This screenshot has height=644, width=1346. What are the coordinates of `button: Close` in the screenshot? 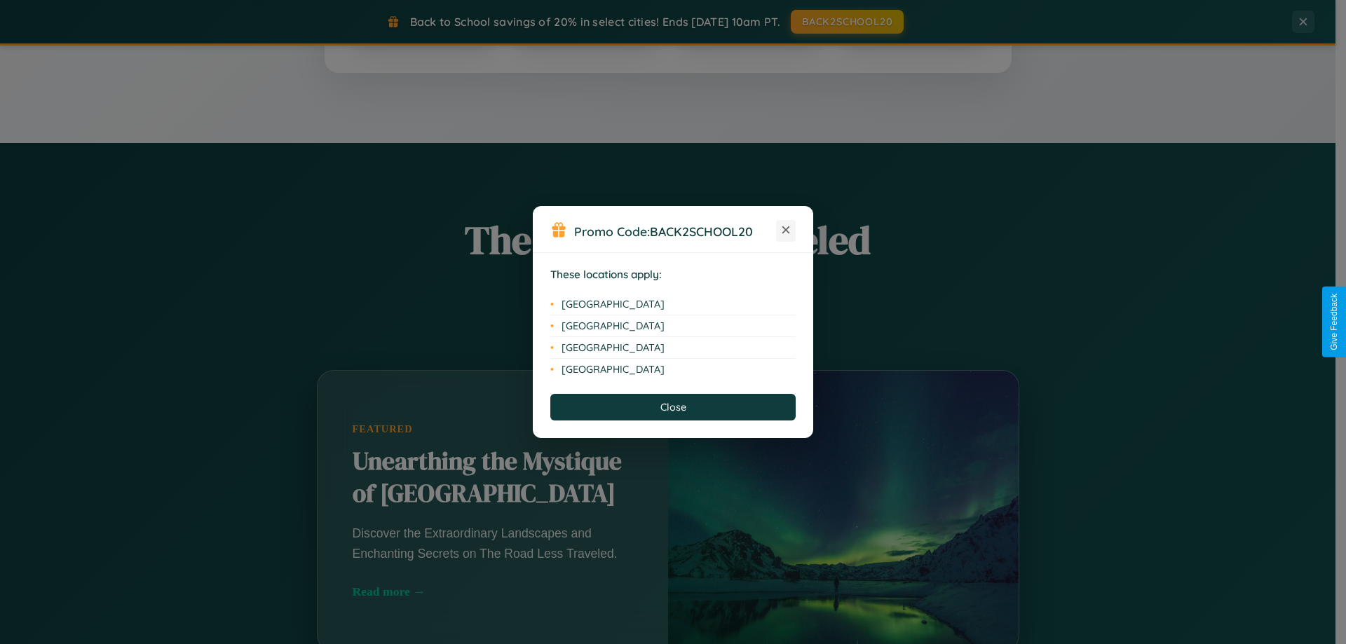 It's located at (673, 407).